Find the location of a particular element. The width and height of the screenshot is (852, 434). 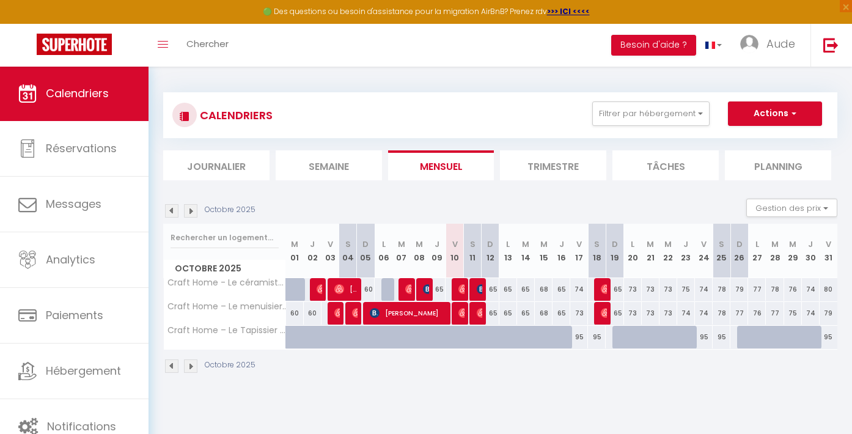

th: 20 is located at coordinates (632, 250).